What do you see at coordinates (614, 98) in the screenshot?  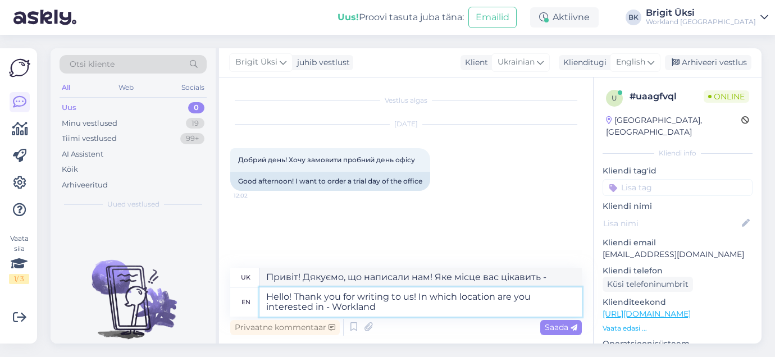 I see `span: u` at bounding box center [614, 98].